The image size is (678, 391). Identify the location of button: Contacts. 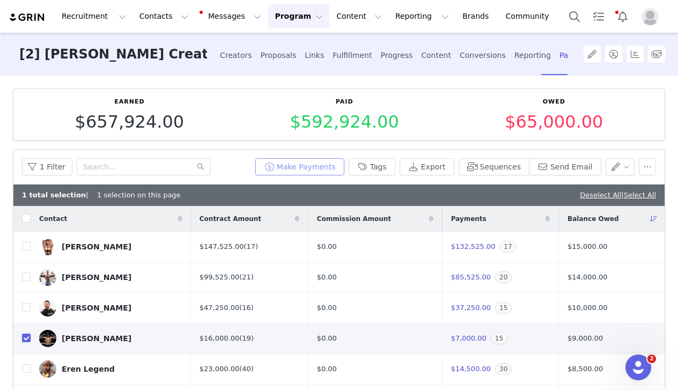
(164, 16).